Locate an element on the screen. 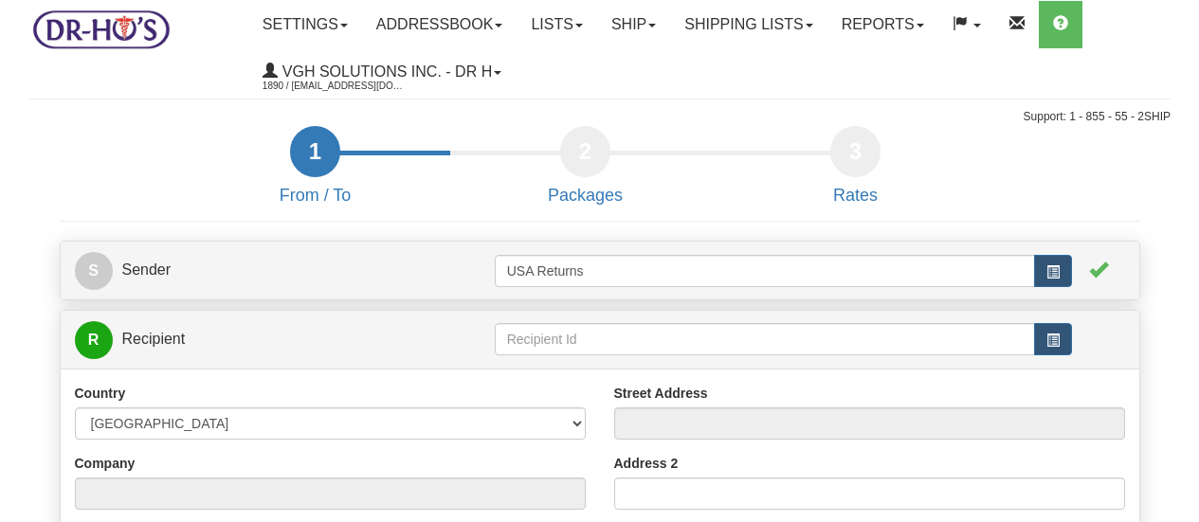 The height and width of the screenshot is (522, 1199). a: Addressbook is located at coordinates (440, 25).